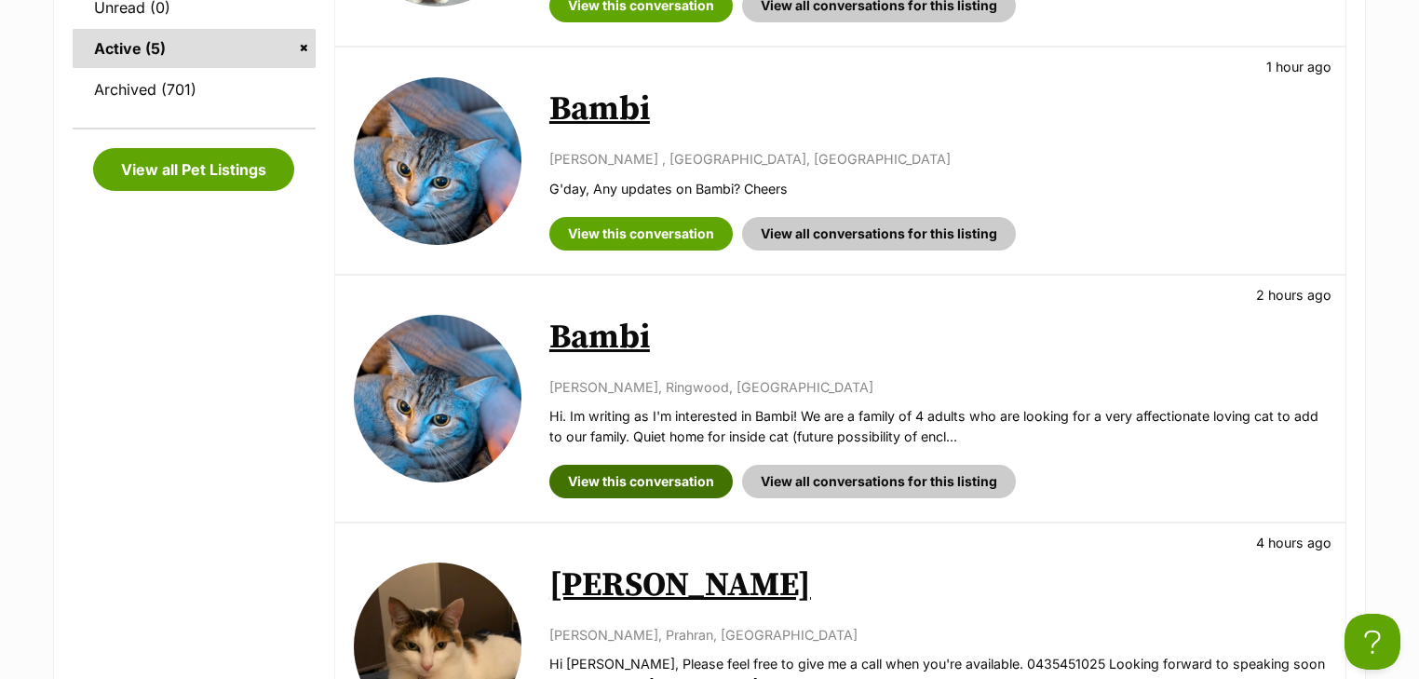  What do you see at coordinates (194, 89) in the screenshot?
I see `a: Archived (701)` at bounding box center [194, 89].